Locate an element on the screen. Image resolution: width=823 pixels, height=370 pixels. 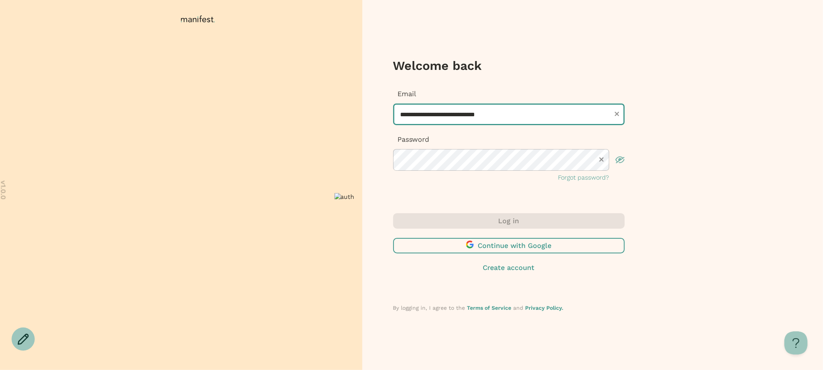
span: By logging in, I agree to the and is located at coordinates (479, 308).